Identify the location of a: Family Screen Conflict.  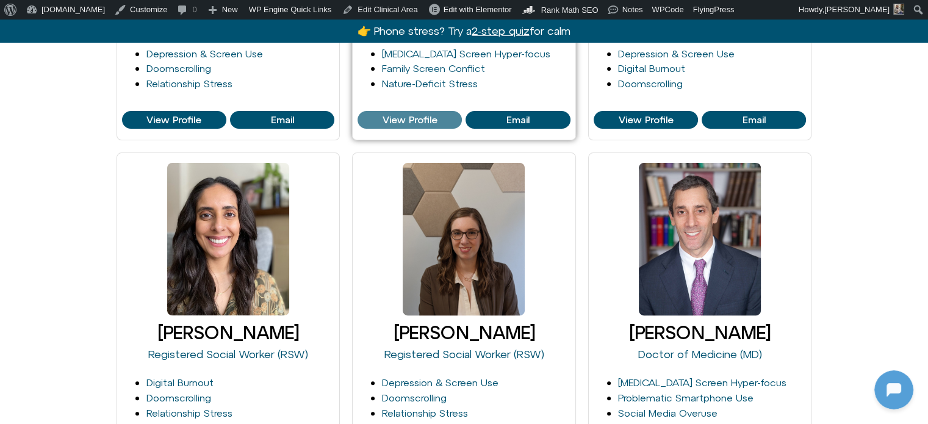
(433, 68).